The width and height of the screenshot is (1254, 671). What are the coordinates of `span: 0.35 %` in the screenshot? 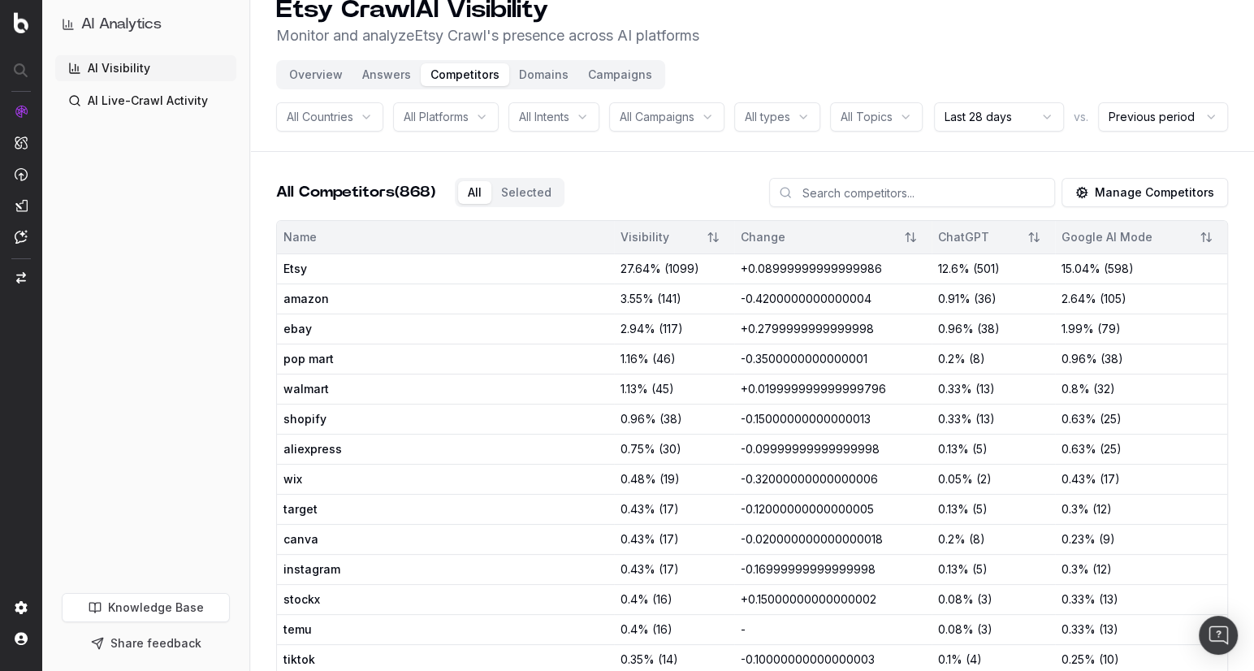 It's located at (638, 660).